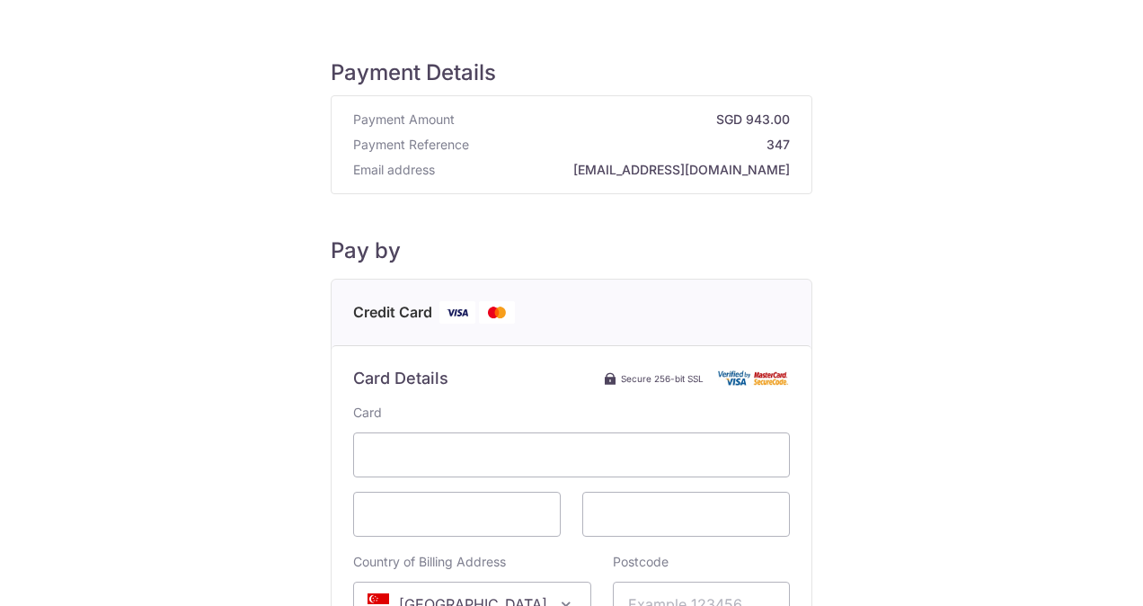 This screenshot has height=606, width=1143. What do you see at coordinates (641, 562) in the screenshot?
I see `label: Postcode` at bounding box center [641, 562].